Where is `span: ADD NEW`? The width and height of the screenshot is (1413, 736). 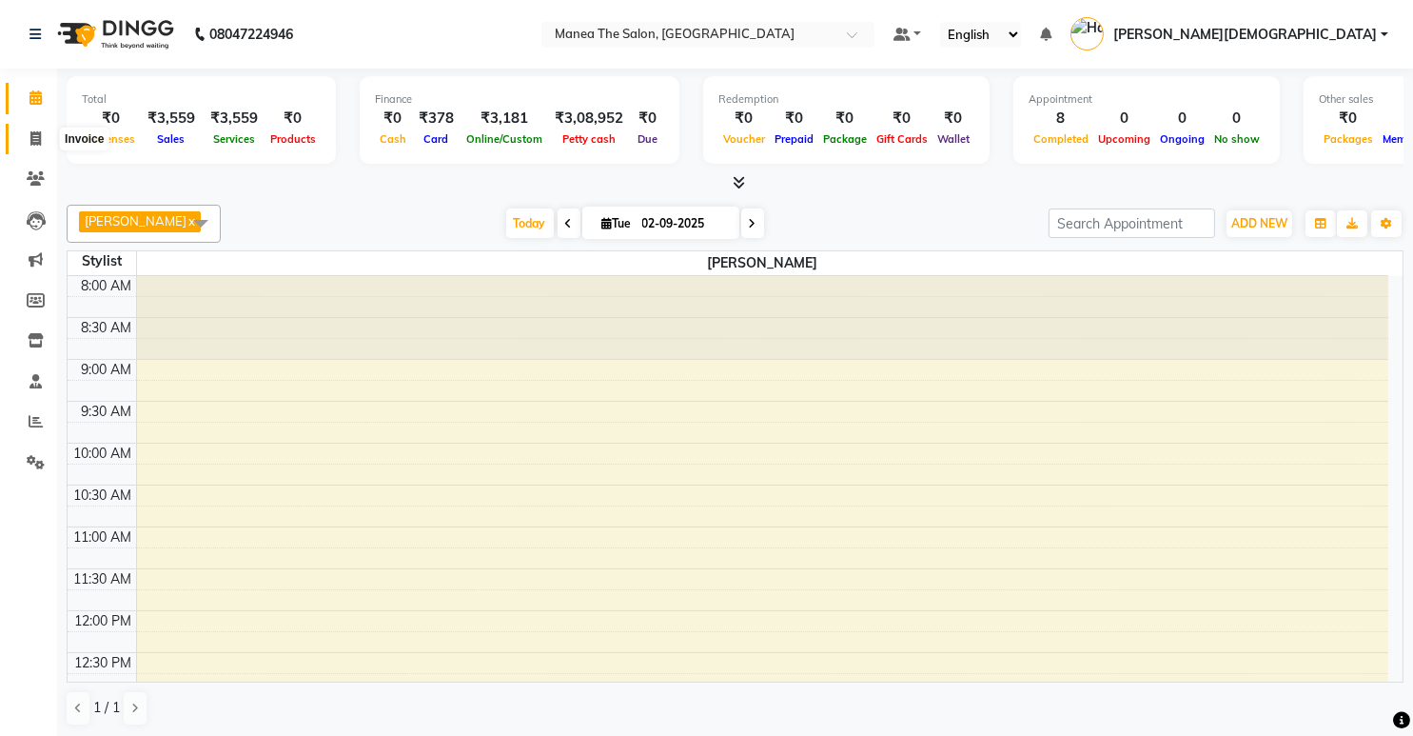 span: ADD NEW is located at coordinates (1259, 223).